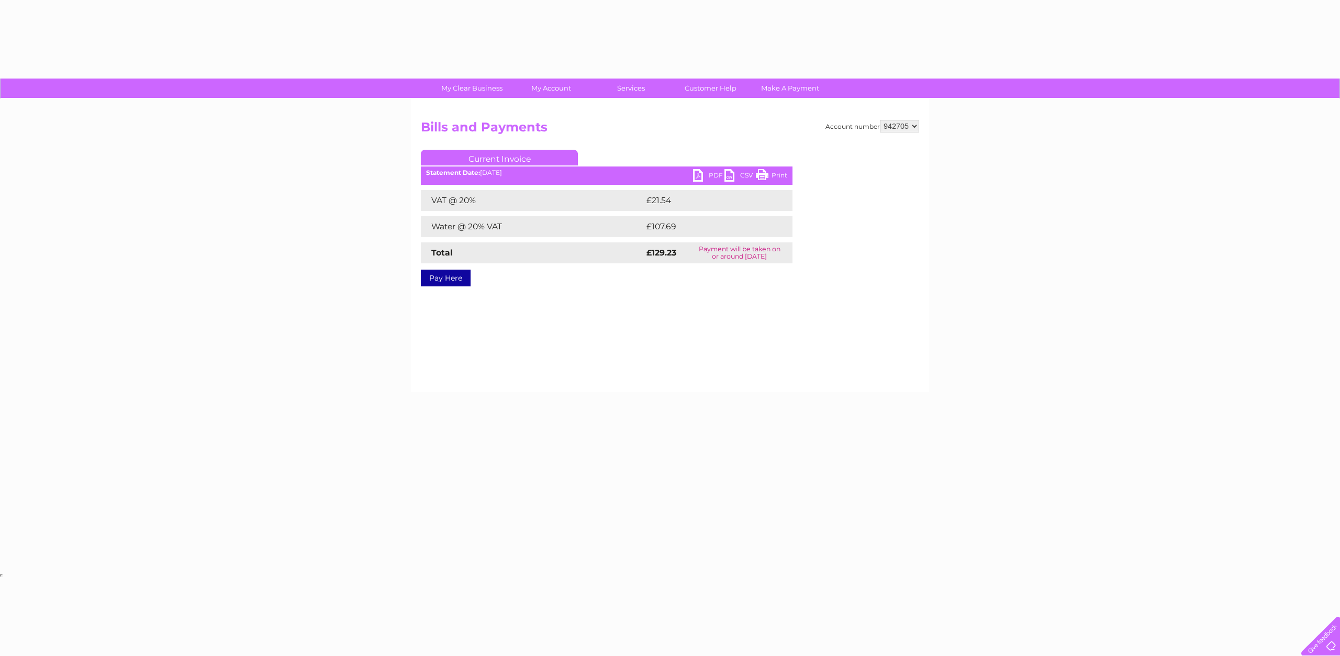 The width and height of the screenshot is (1340, 656). I want to click on a: Current Invoice, so click(499, 158).